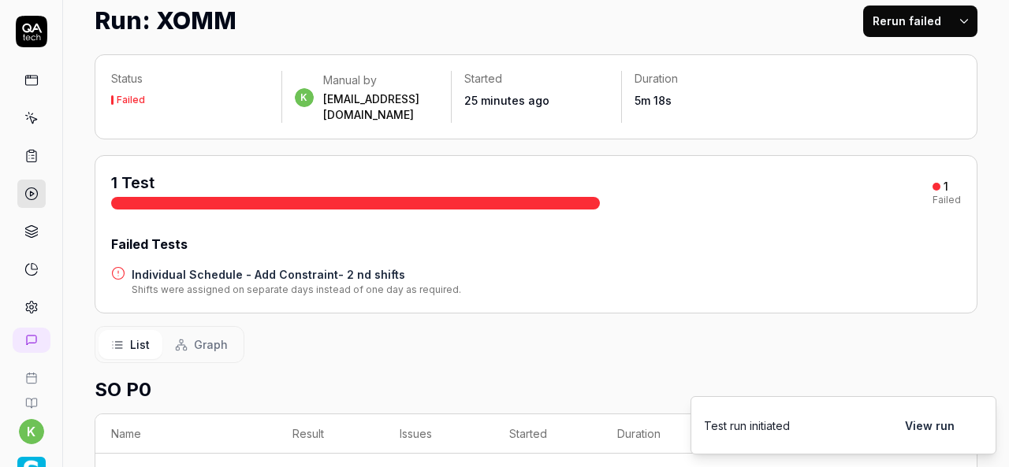  I want to click on a: View run, so click(929, 426).